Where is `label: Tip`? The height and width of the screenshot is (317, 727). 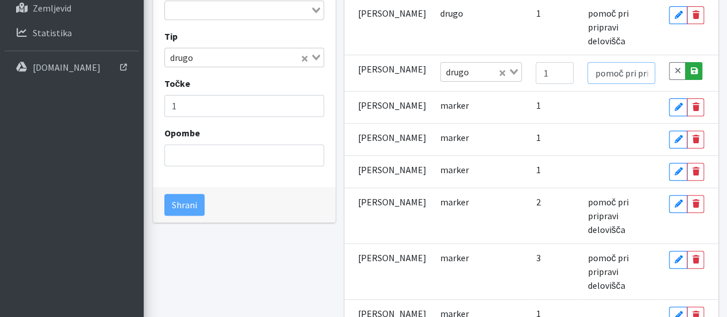
label: Tip is located at coordinates (171, 36).